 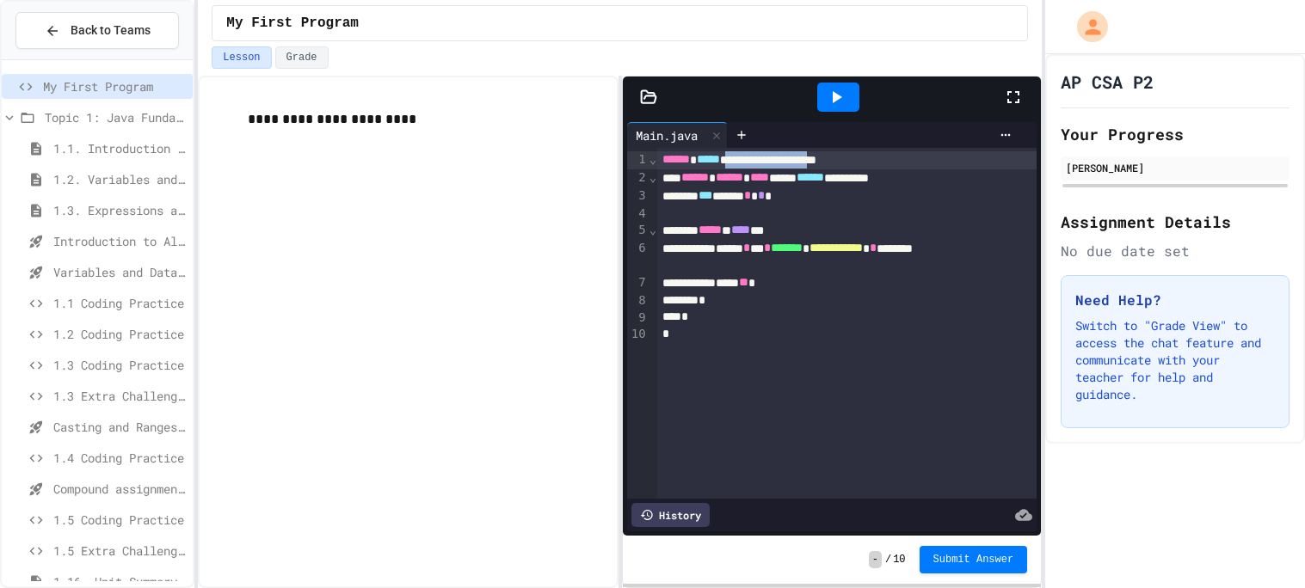 I want to click on span: Variables and Data Types - Quiz, so click(x=120, y=272).